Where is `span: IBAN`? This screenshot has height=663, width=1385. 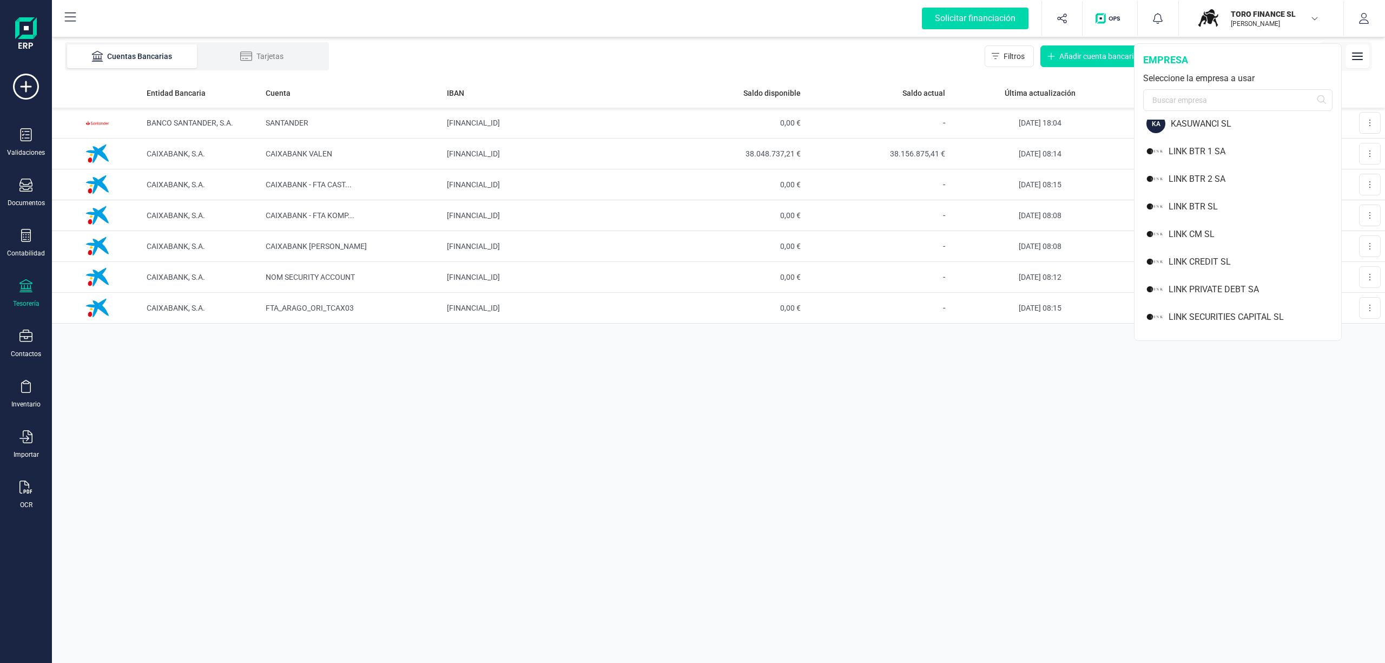 span: IBAN is located at coordinates (455, 93).